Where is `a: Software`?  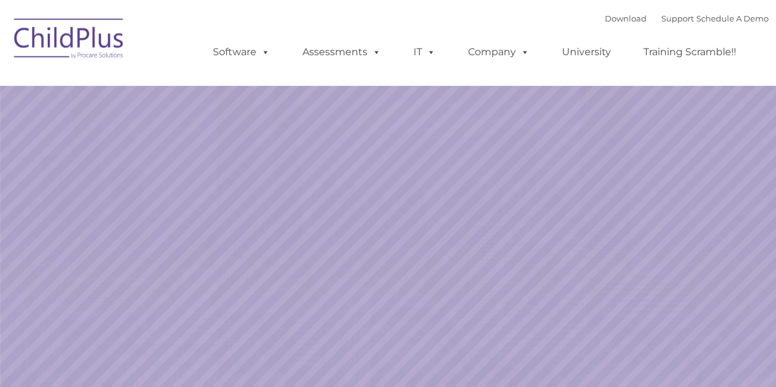 a: Software is located at coordinates (241, 52).